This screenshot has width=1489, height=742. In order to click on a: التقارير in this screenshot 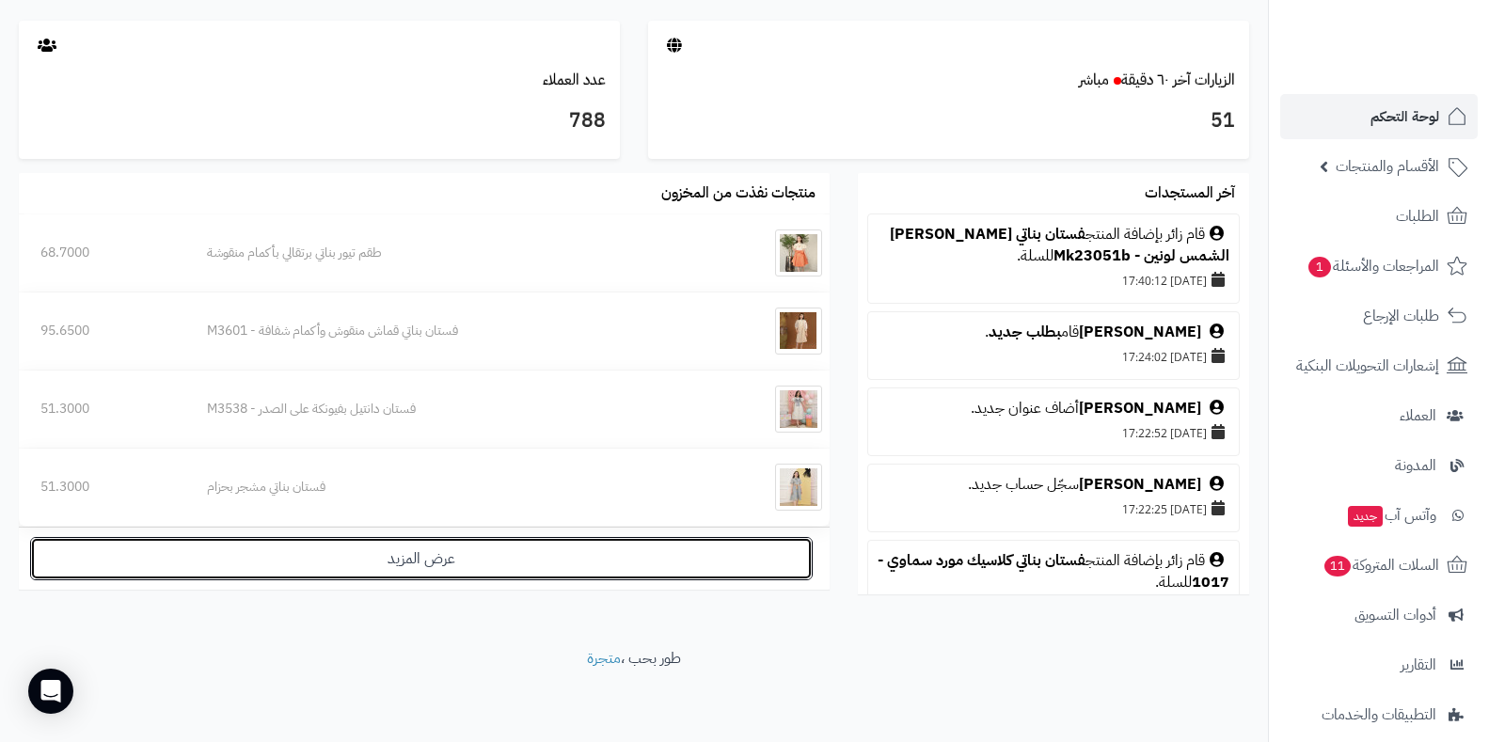, I will do `click(1379, 665)`.